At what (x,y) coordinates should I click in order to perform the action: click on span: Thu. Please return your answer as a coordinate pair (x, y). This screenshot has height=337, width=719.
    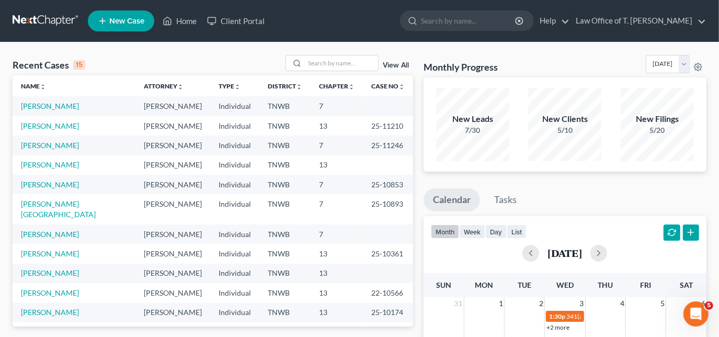
    Looking at the image, I should click on (605, 284).